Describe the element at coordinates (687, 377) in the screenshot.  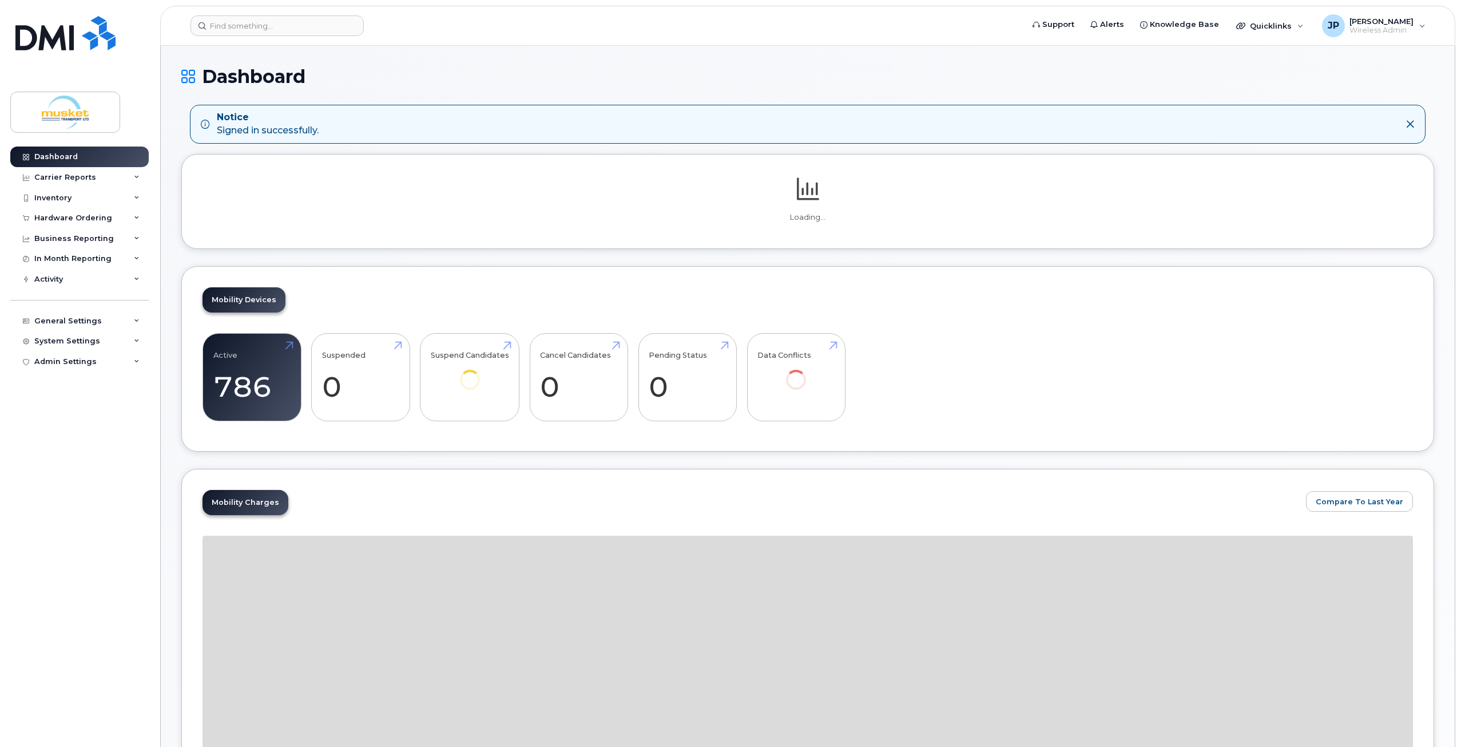
I see `a: Pending Status 0` at that location.